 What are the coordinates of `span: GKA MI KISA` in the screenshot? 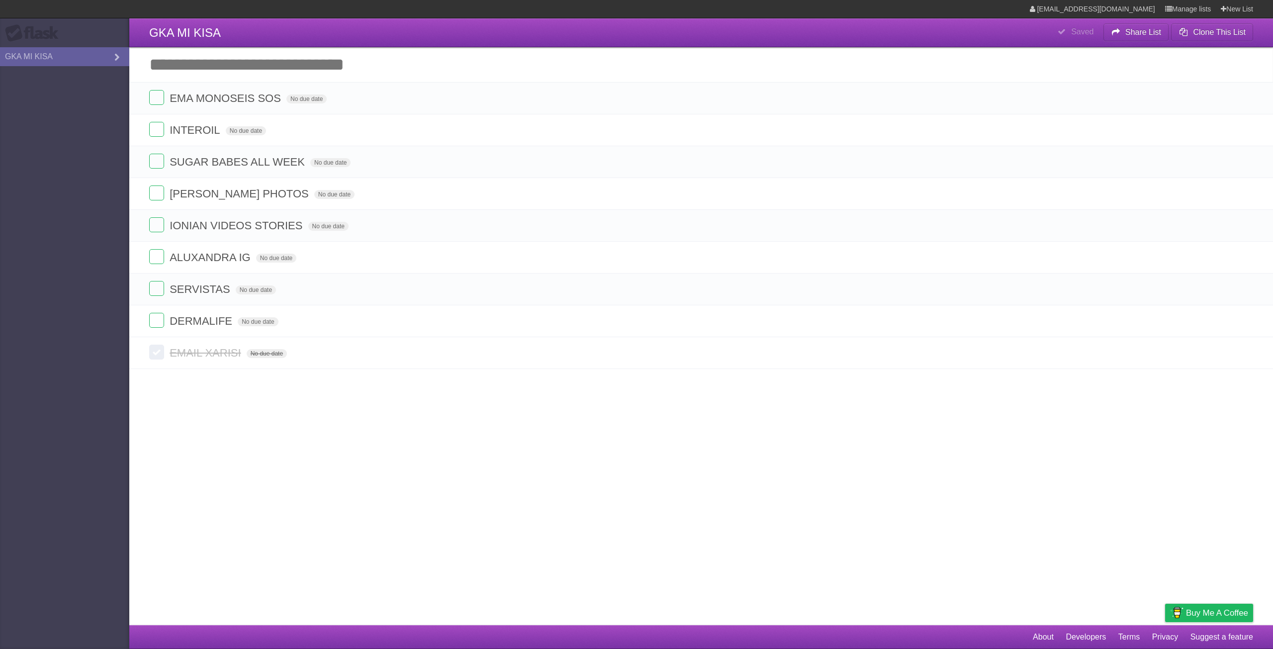 It's located at (185, 32).